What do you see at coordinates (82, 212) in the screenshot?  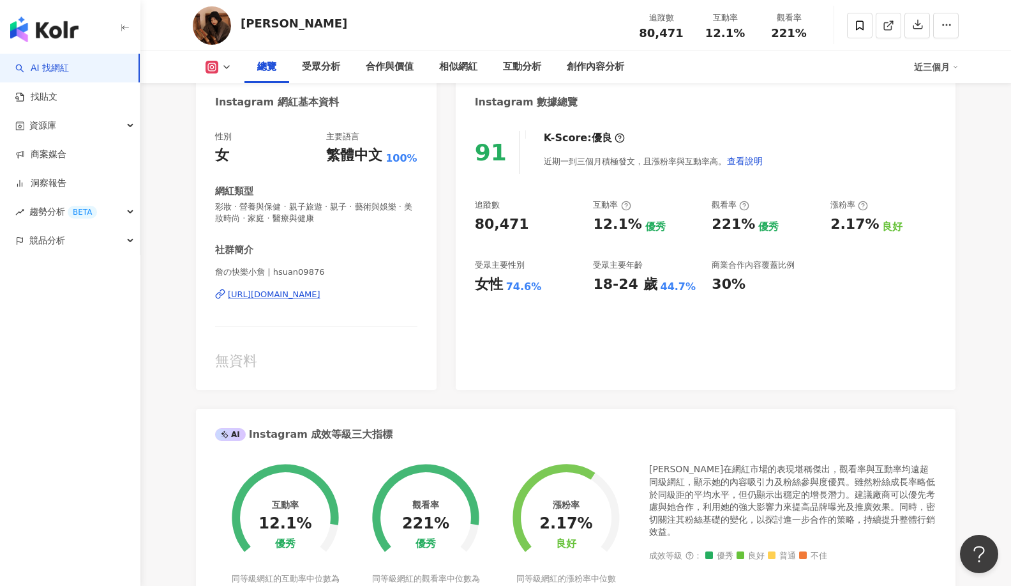 I see `div: BETA` at bounding box center [82, 212].